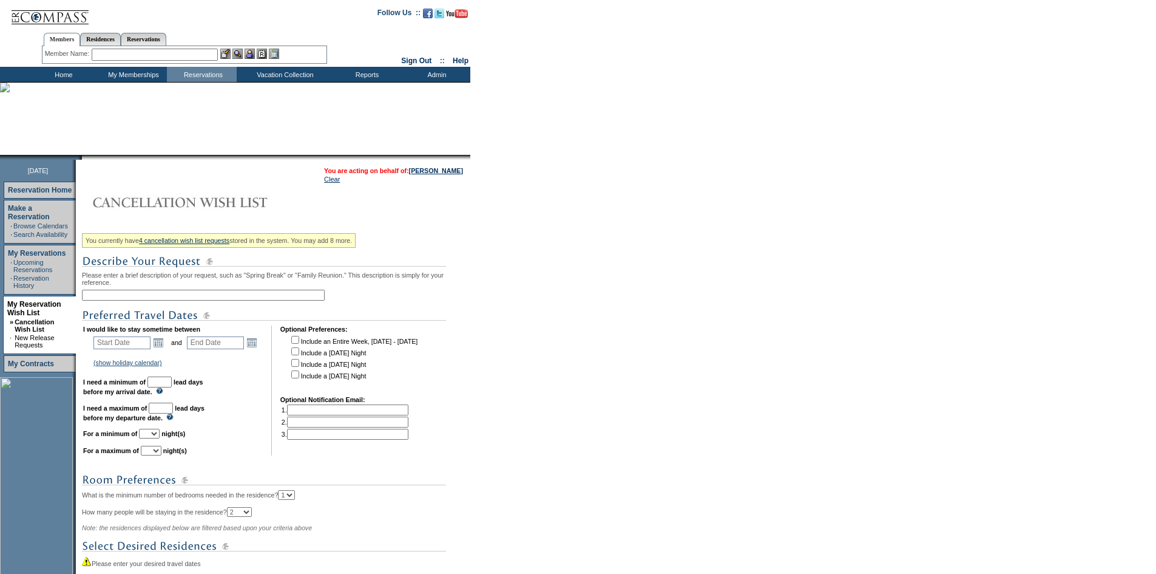 The width and height of the screenshot is (1156, 574). I want to click on td: 3., so click(345, 434).